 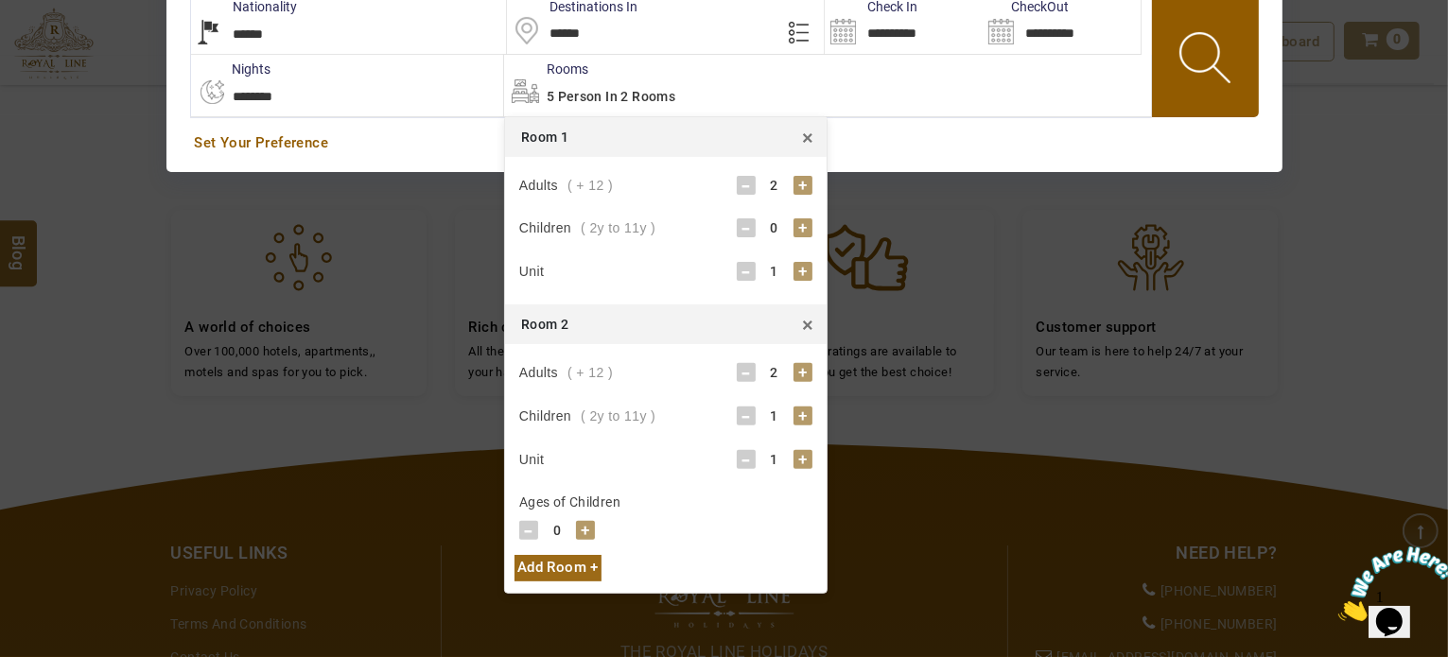 What do you see at coordinates (666, 502) in the screenshot?
I see `div: Ages of Children` at bounding box center [666, 502].